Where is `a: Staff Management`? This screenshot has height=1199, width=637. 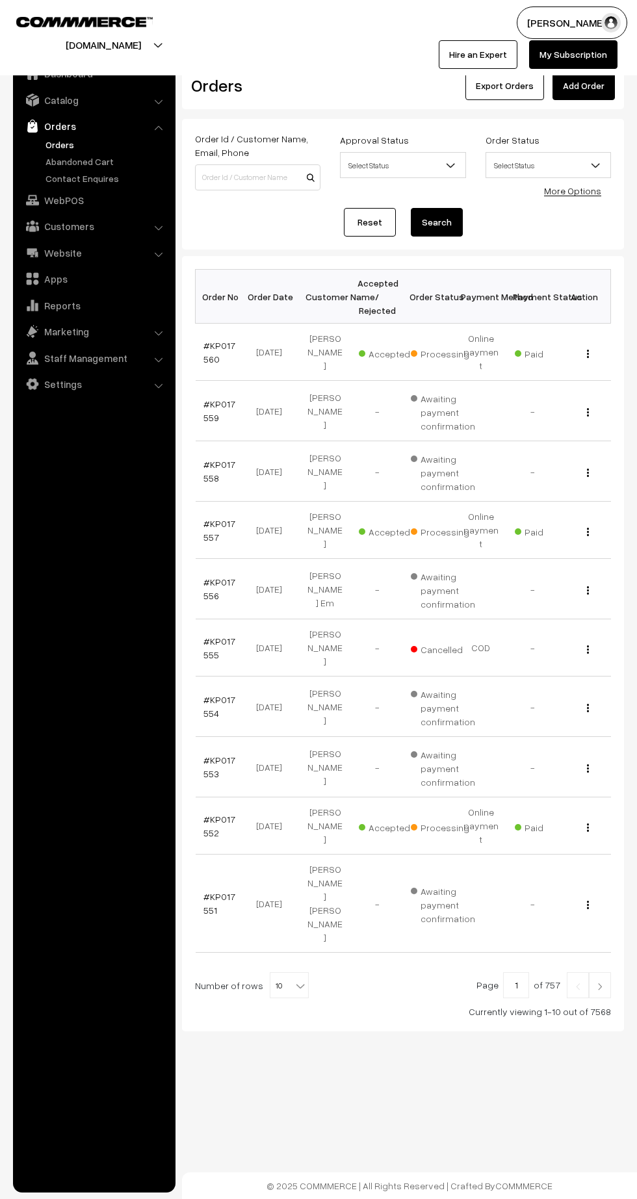 a: Staff Management is located at coordinates (94, 358).